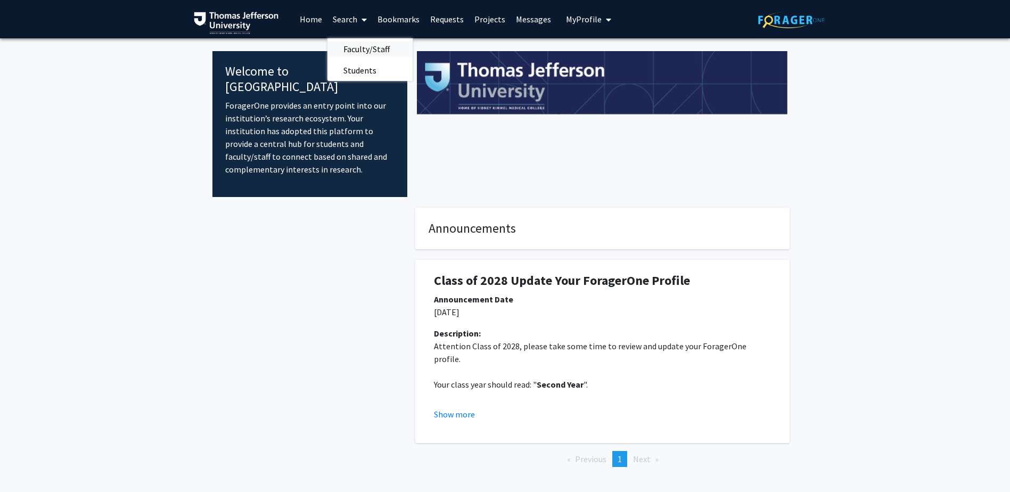 The width and height of the screenshot is (1010, 492). Describe the element at coordinates (584, 19) in the screenshot. I see `span: My Profile` at that location.